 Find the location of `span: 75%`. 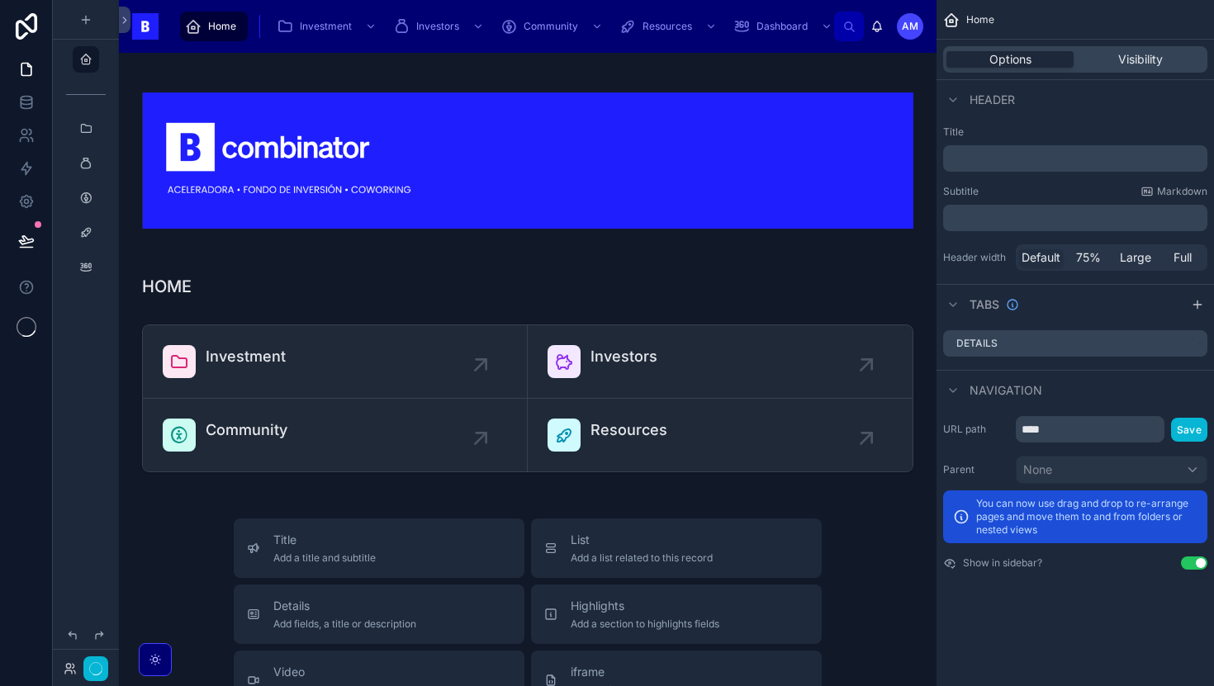

span: 75% is located at coordinates (1088, 258).